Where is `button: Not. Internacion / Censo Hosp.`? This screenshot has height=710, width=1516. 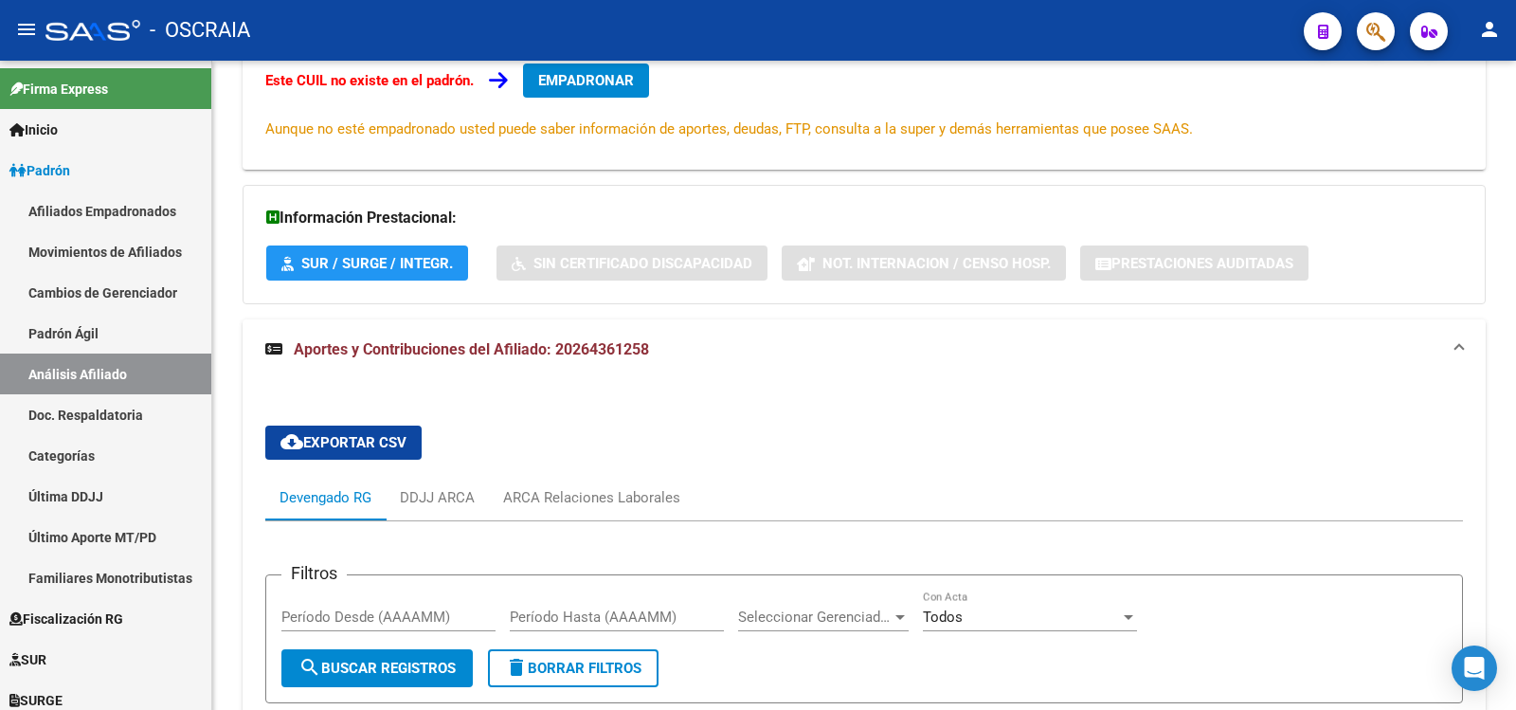
button: Not. Internacion / Censo Hosp. is located at coordinates (924, 262).